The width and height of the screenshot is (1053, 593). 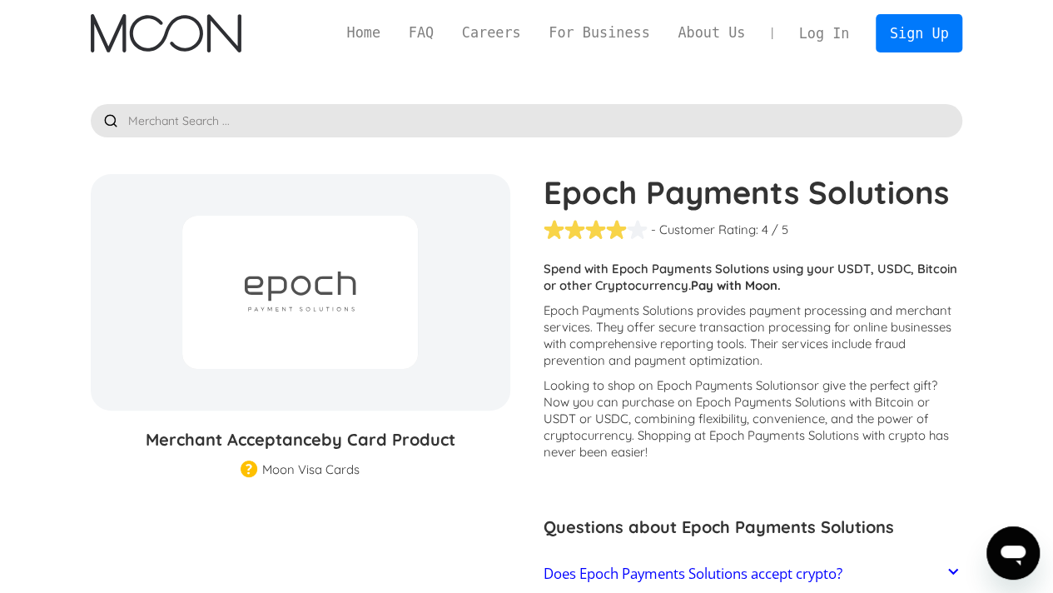 What do you see at coordinates (311, 470) in the screenshot?
I see `div: Moon Visa Cards` at bounding box center [311, 470].